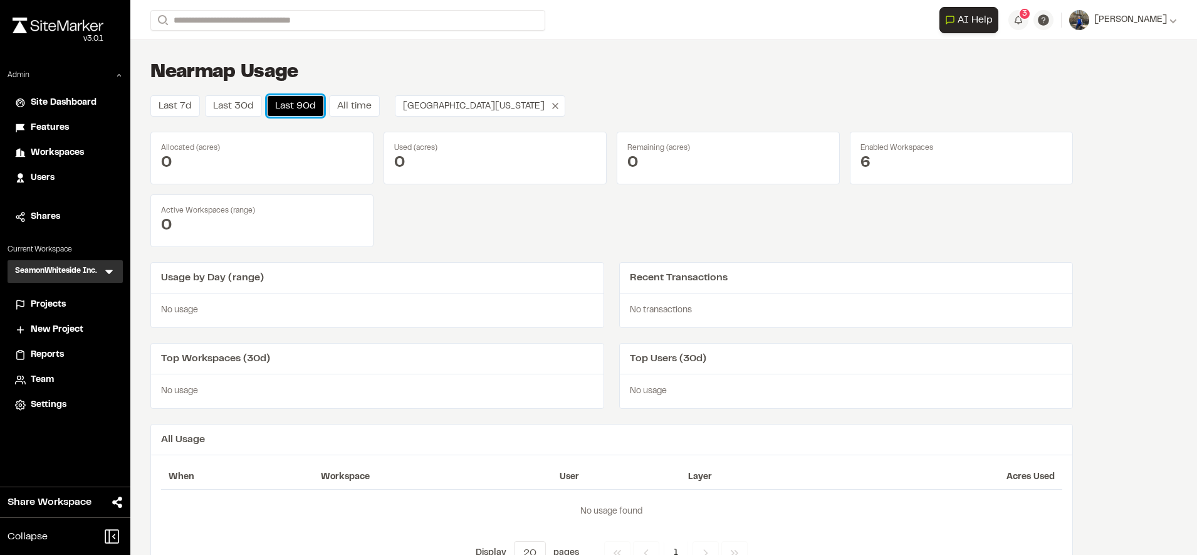 This screenshot has height=555, width=1197. What do you see at coordinates (65, 330) in the screenshot?
I see `a: New Project` at bounding box center [65, 330].